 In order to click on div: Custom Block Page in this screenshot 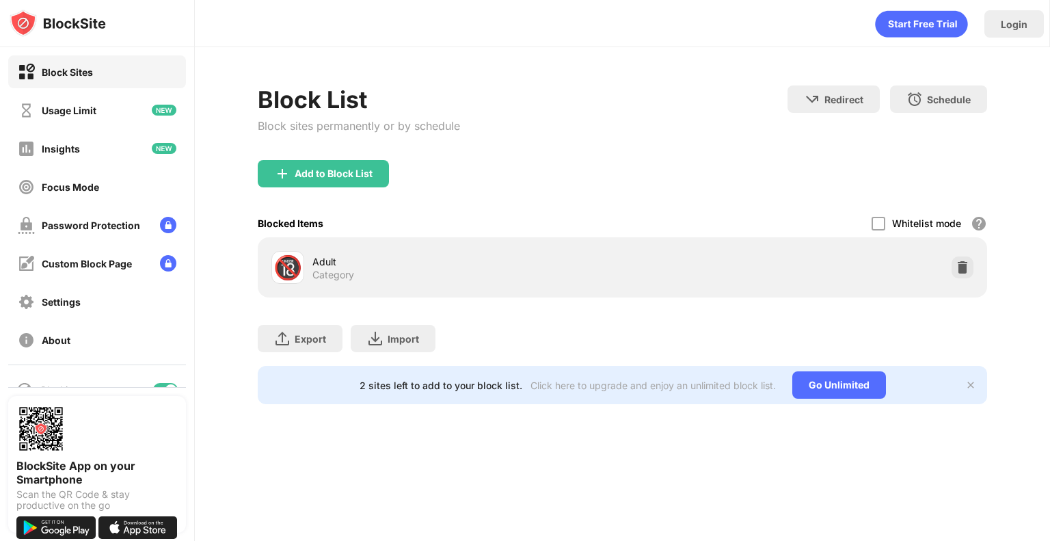, I will do `click(87, 263)`.